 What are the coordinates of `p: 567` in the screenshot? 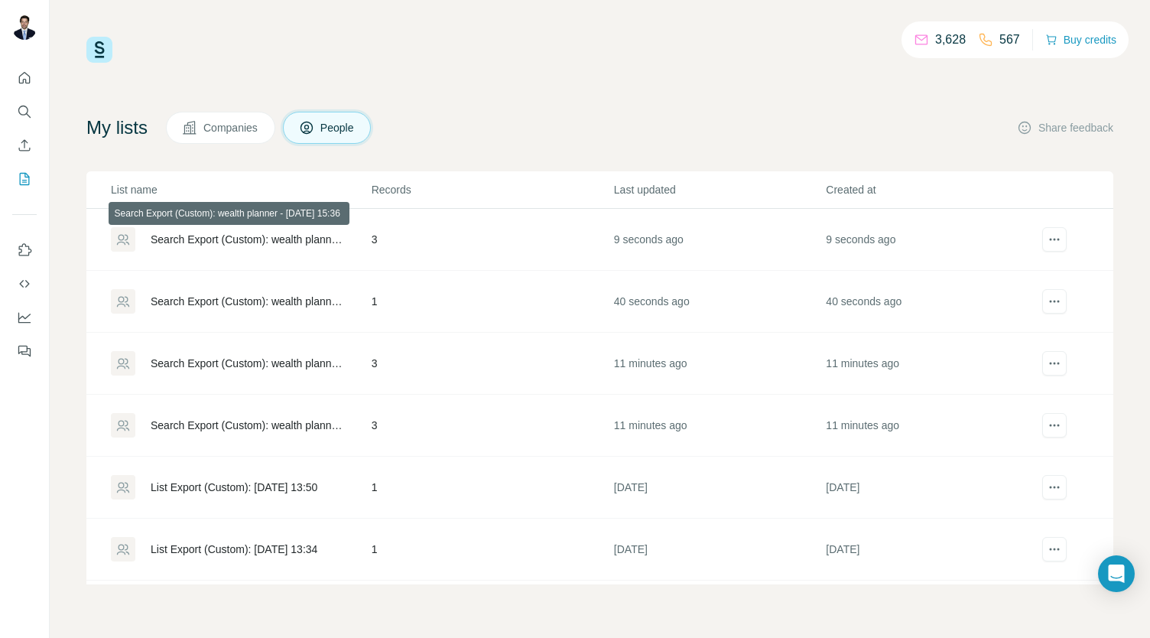 It's located at (1009, 40).